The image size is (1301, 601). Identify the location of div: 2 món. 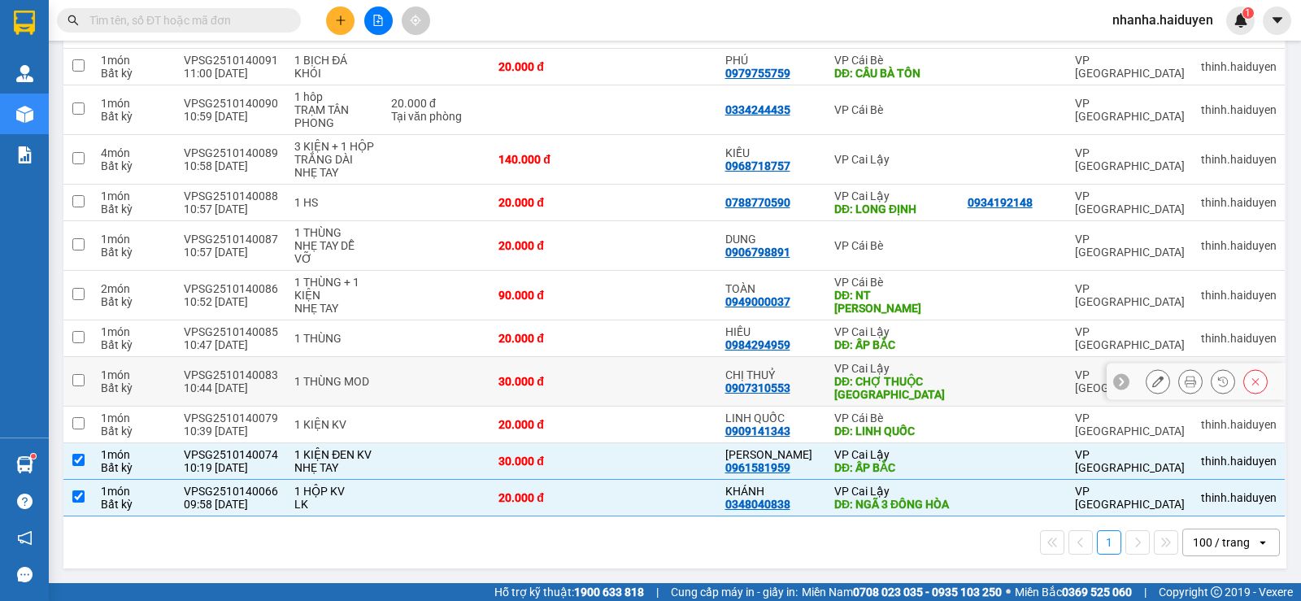
(134, 289).